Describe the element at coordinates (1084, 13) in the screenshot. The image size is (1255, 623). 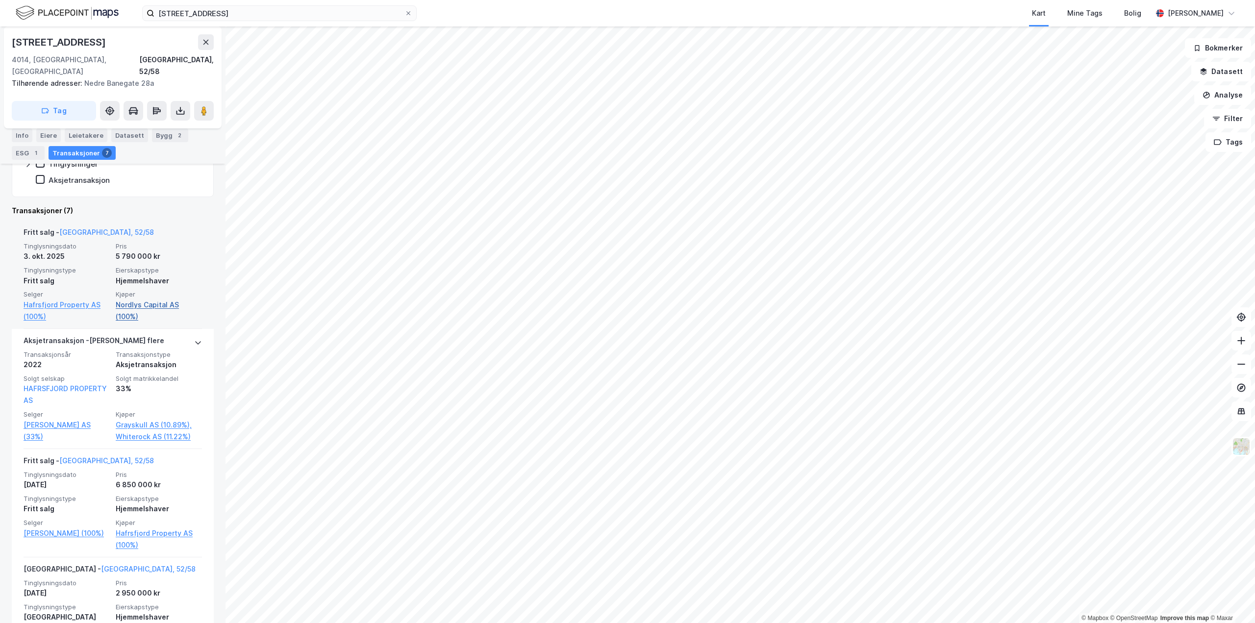
I see `div: Mine Tags` at that location.